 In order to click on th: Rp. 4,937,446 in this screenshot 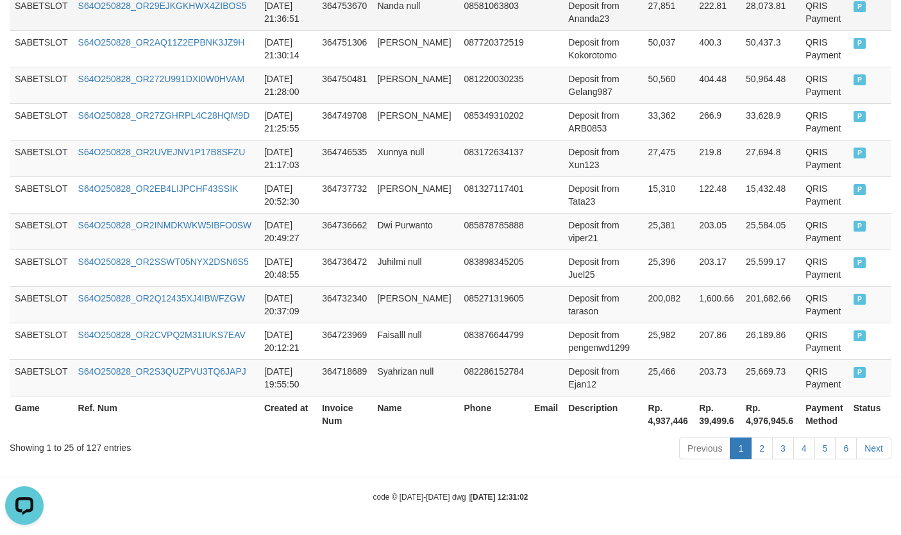, I will do `click(669, 413)`.